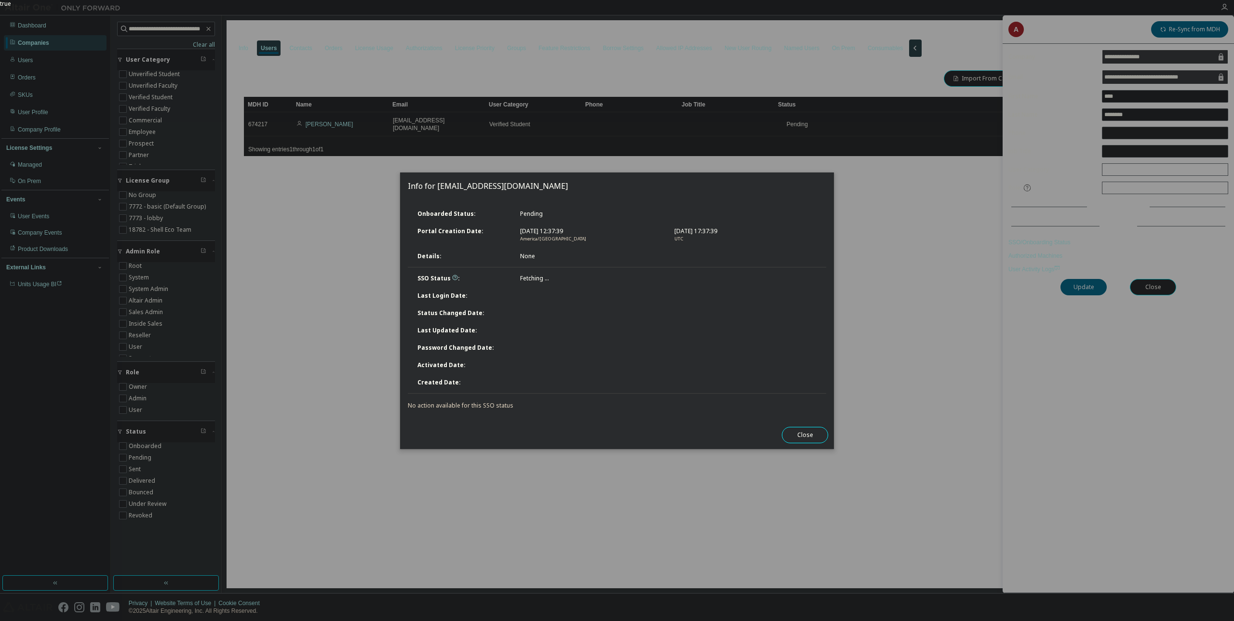 This screenshot has height=621, width=1234. What do you see at coordinates (463, 279) in the screenshot?
I see `div: SSO Status :` at bounding box center [463, 279].